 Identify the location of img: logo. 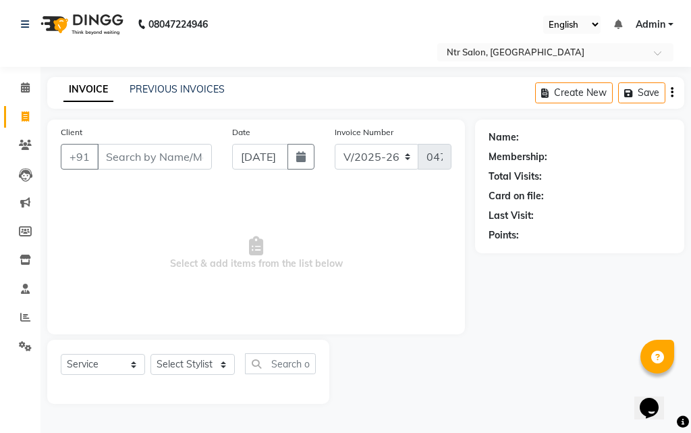
(80, 24).